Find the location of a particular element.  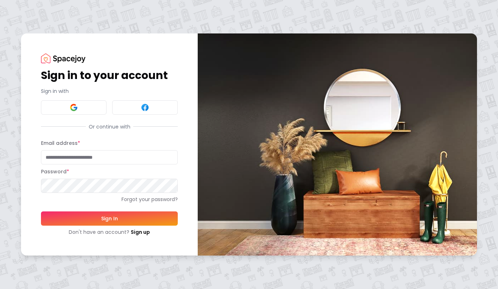

img: Google signin is located at coordinates (74, 108).